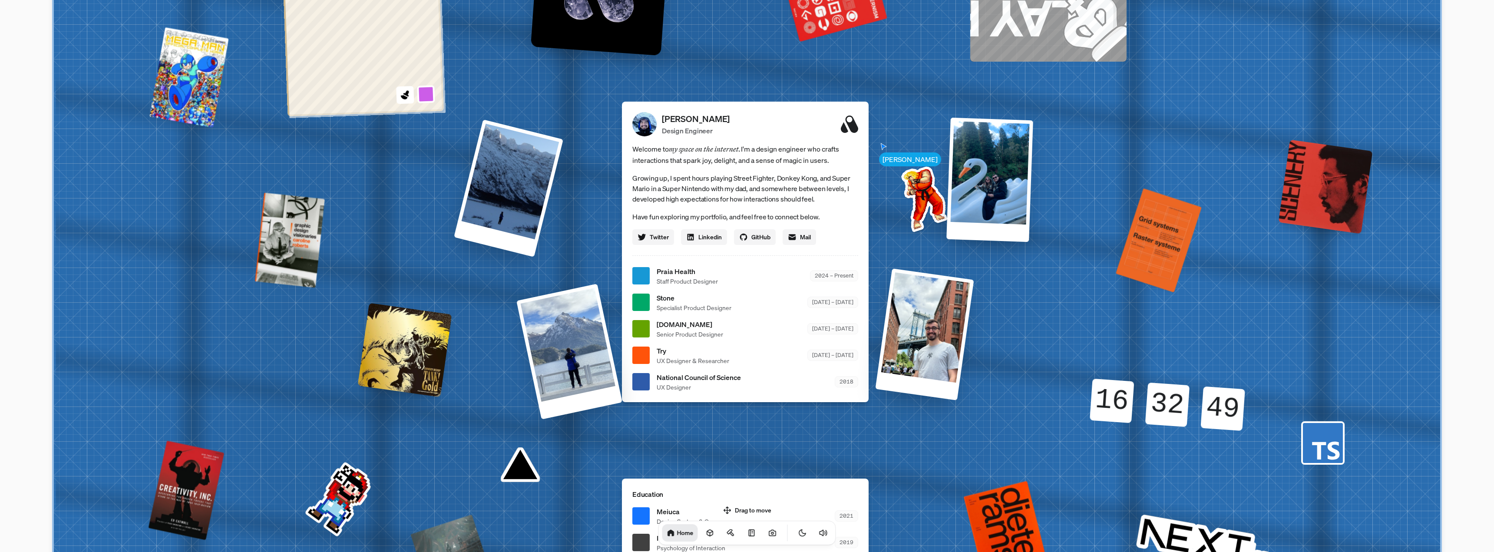 This screenshot has width=1494, height=552. What do you see at coordinates (761, 237) in the screenshot?
I see `span: GitHub` at bounding box center [761, 237].